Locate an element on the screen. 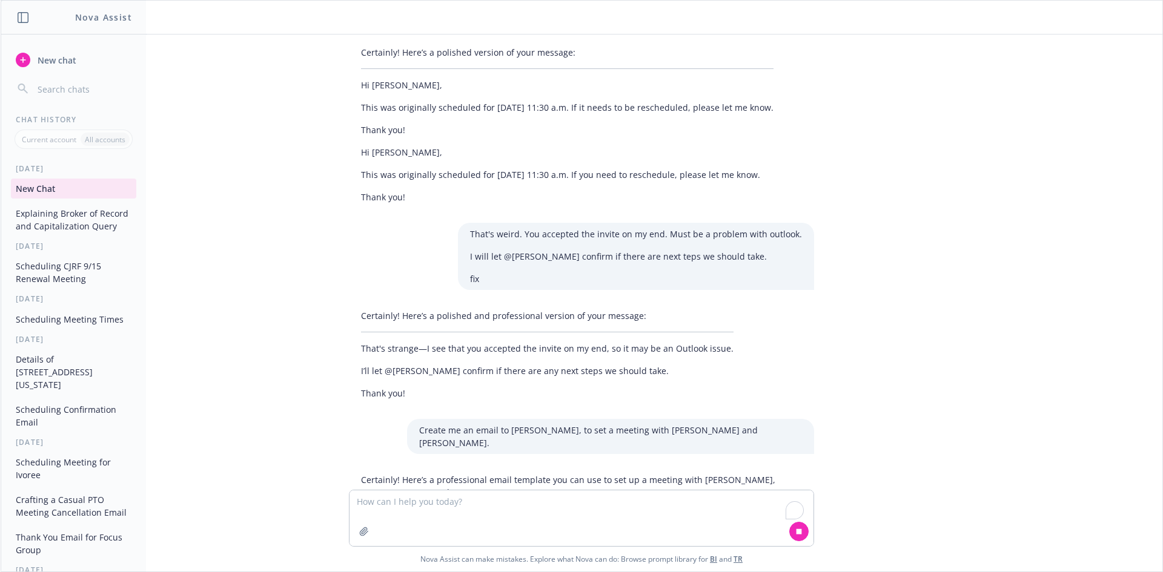 The image size is (1163, 572). p: That's strange—I see that you accepted the invite on my end, so it may be an Outlook issue. is located at coordinates (547, 348).